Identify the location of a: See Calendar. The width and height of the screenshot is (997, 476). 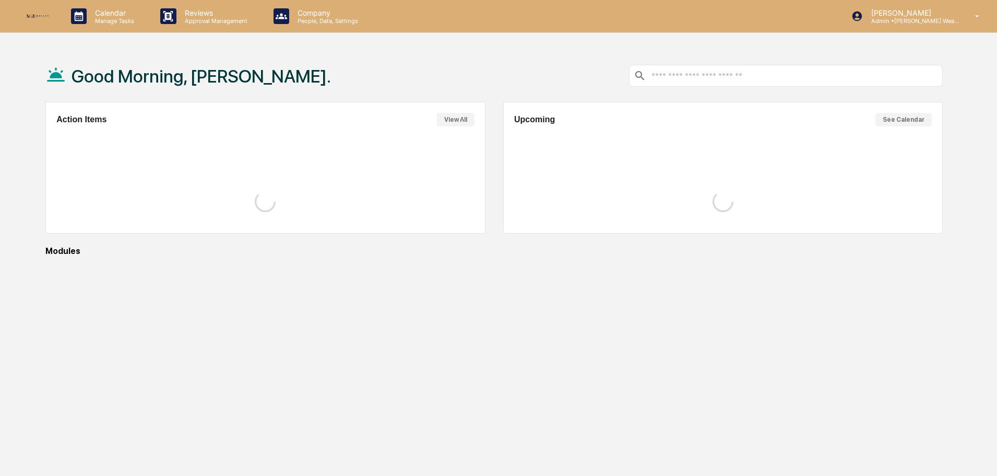
(904, 120).